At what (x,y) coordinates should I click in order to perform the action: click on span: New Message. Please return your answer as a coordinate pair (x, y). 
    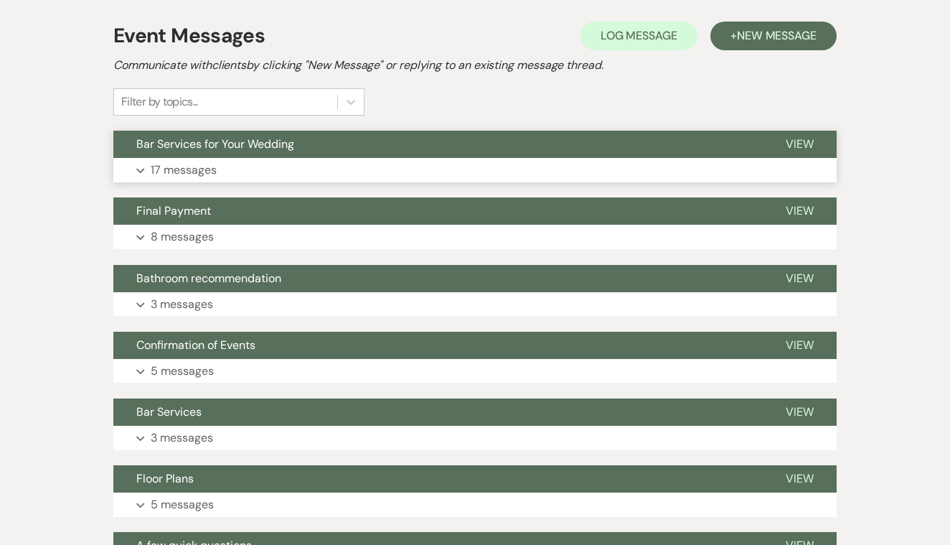
    Looking at the image, I should click on (777, 35).